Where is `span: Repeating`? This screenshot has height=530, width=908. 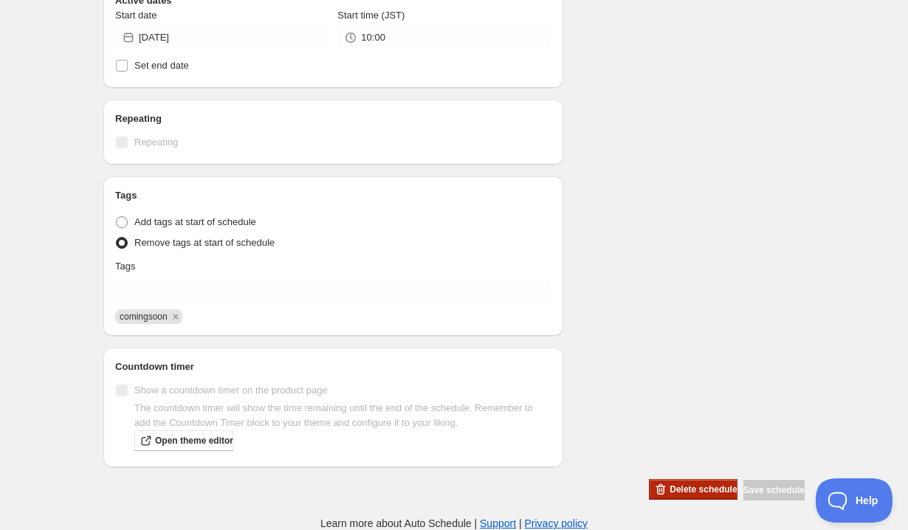
span: Repeating is located at coordinates (156, 142).